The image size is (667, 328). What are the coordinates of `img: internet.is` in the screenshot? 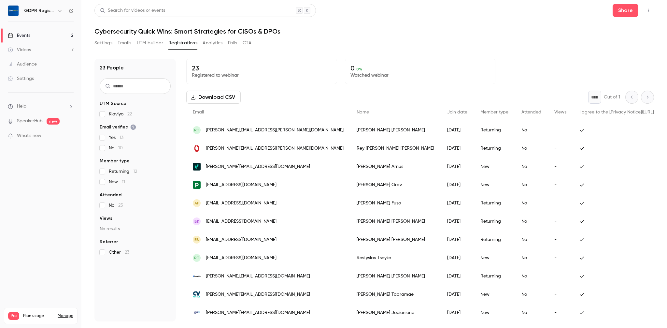 It's located at (197, 148).